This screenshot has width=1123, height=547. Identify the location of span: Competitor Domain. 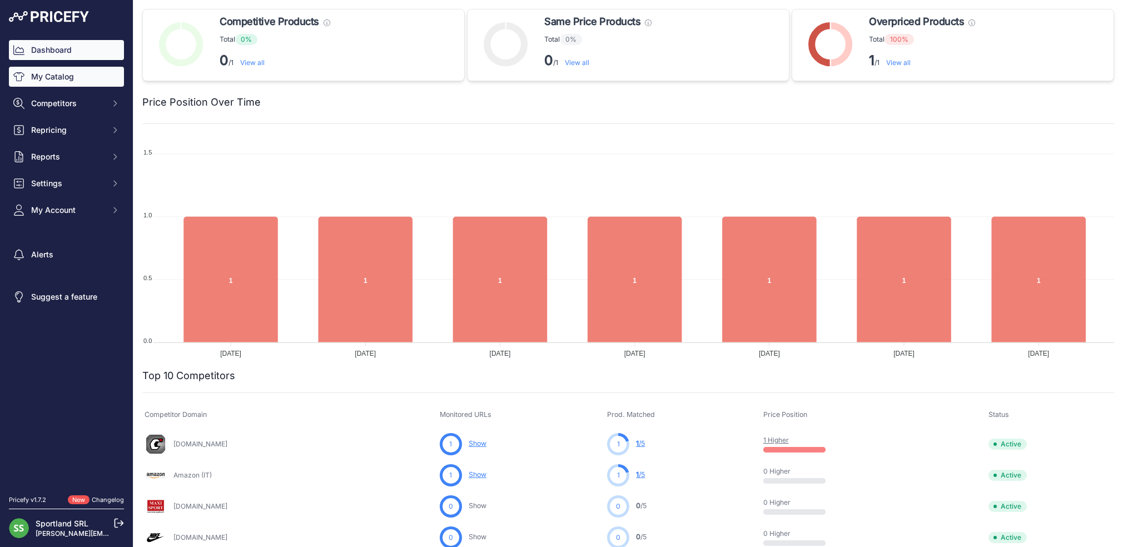
(176, 414).